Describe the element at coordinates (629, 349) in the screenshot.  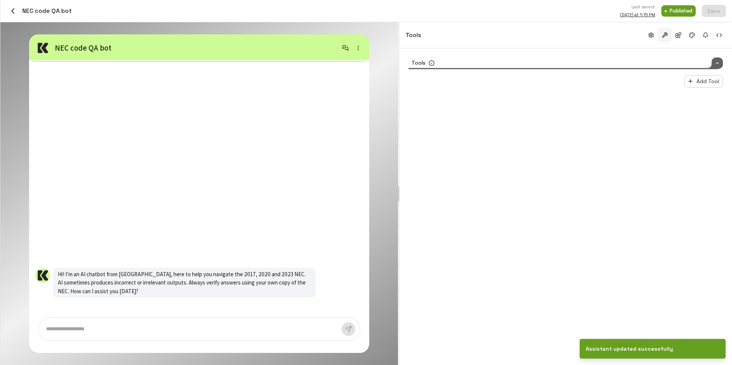
I see `div: Assistant updated successfully` at that location.